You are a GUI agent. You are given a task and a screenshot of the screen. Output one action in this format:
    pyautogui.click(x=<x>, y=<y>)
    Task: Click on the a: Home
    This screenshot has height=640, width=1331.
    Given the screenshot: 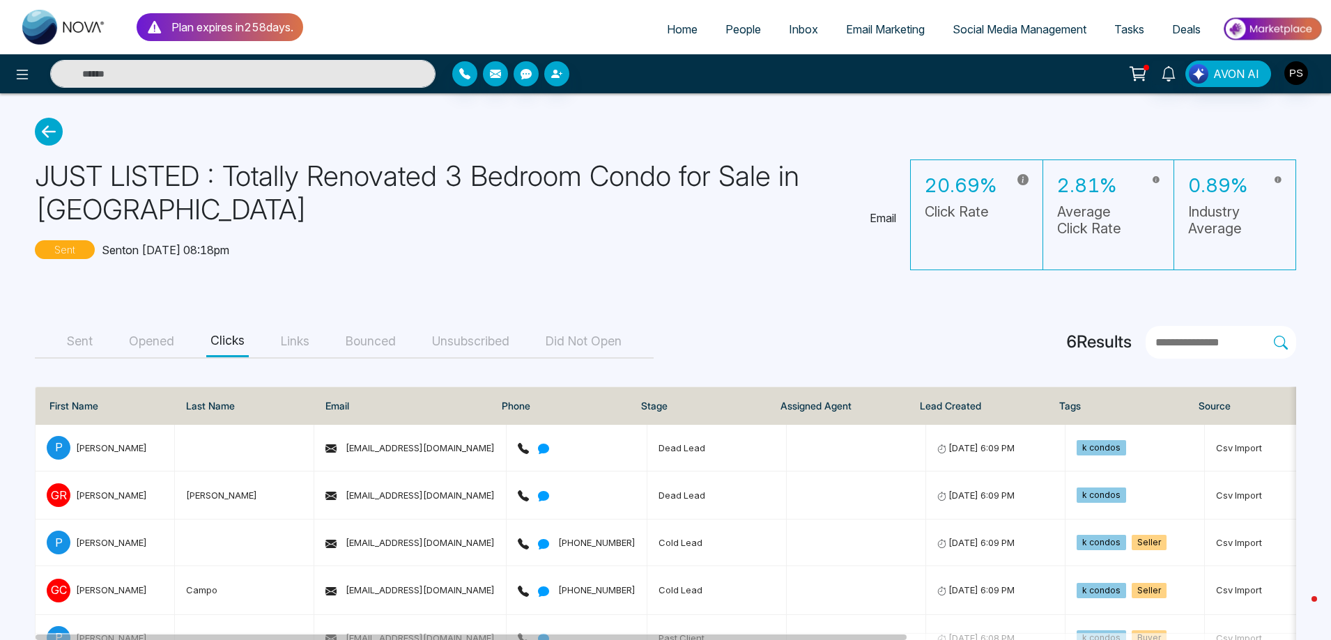 What is the action you would take?
    pyautogui.click(x=682, y=29)
    